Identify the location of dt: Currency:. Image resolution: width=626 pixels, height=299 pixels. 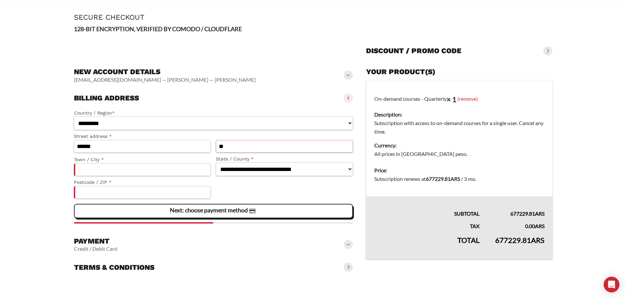
(459, 146).